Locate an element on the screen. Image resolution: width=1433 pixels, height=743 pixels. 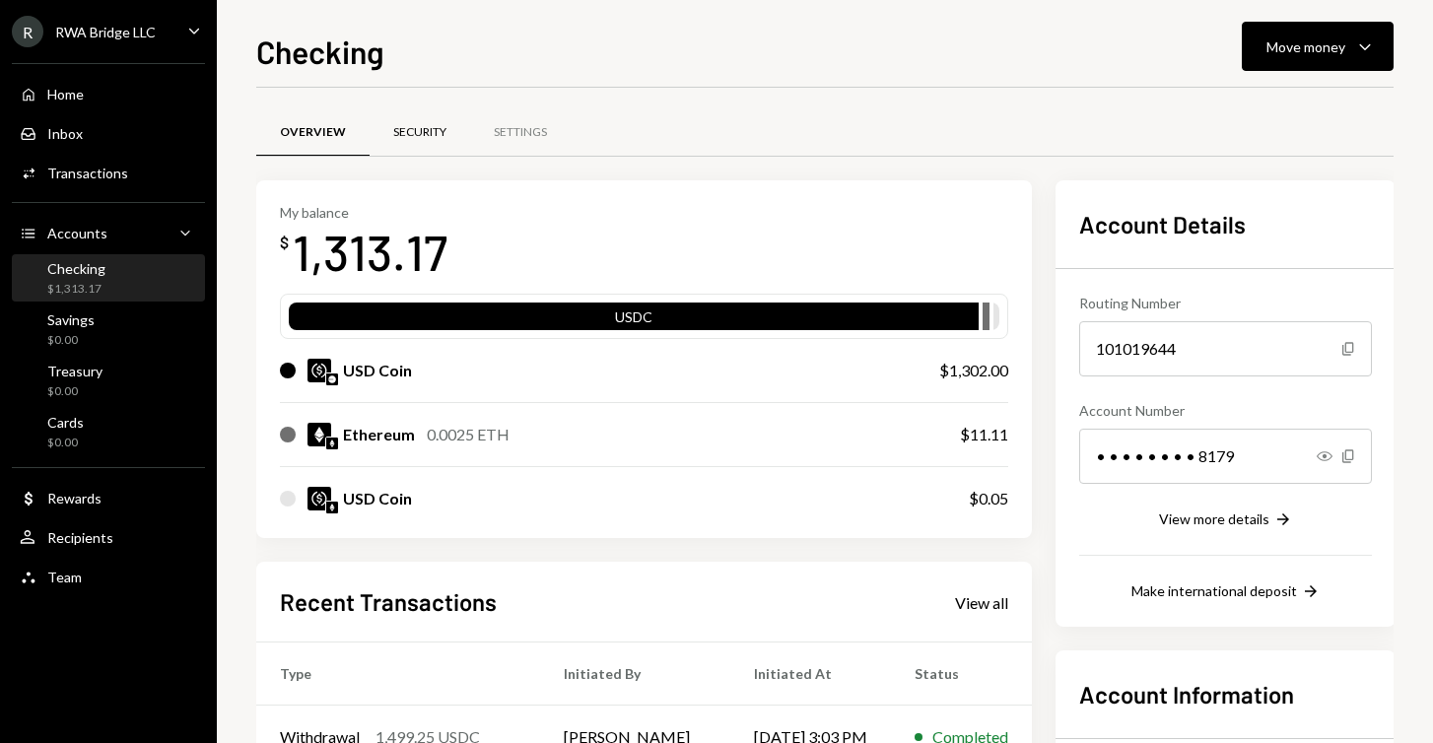
div: $11.11 is located at coordinates (984, 435).